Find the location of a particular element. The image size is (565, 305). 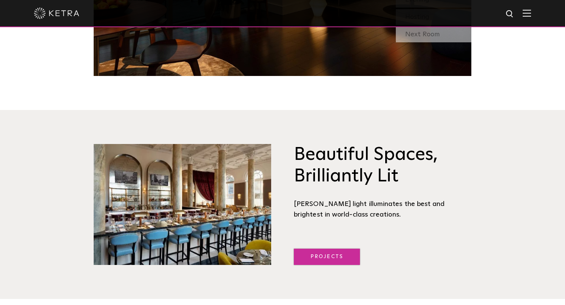

h3: Beautiful Spaces, Brilliantly Lit is located at coordinates (382, 165).